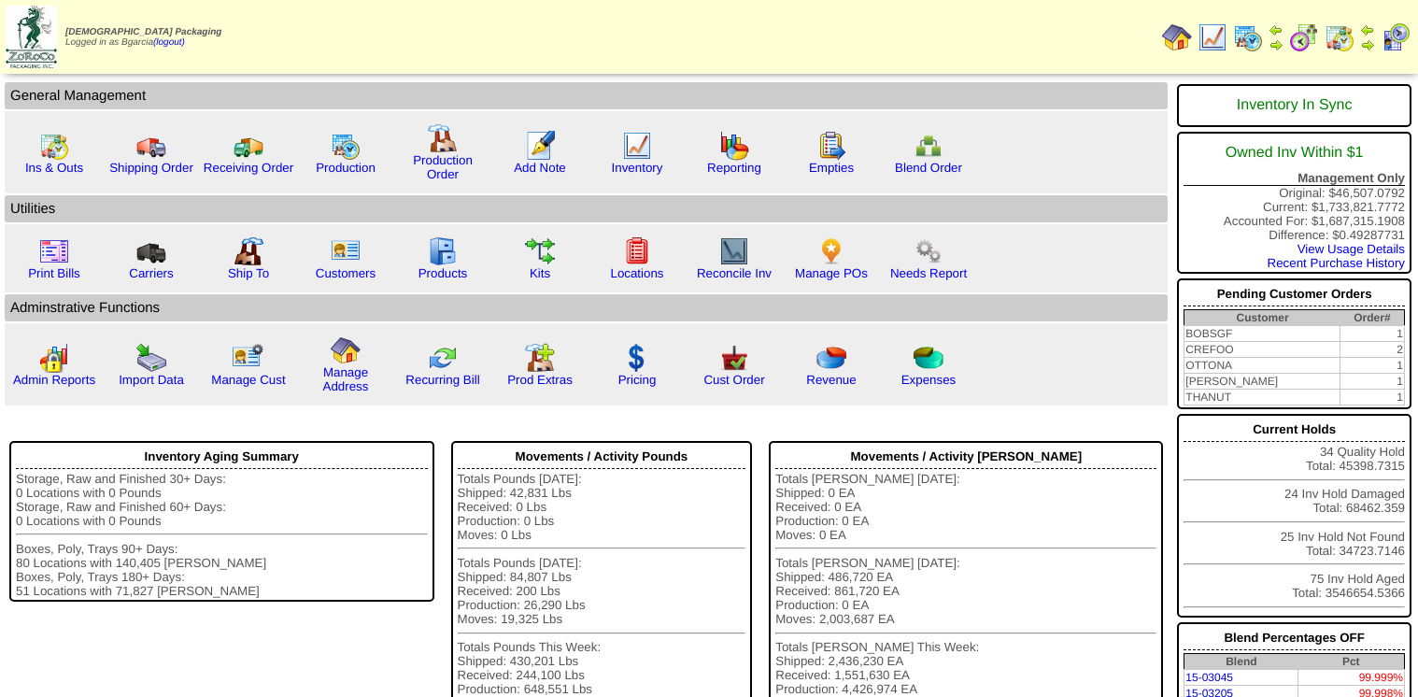  I want to click on div: 34 Quality Hold Total: 45398.7315 24 Inv Hold Damaged Total: 68462.359 25 Inv Hold Not Found Tota..., so click(1294, 516).